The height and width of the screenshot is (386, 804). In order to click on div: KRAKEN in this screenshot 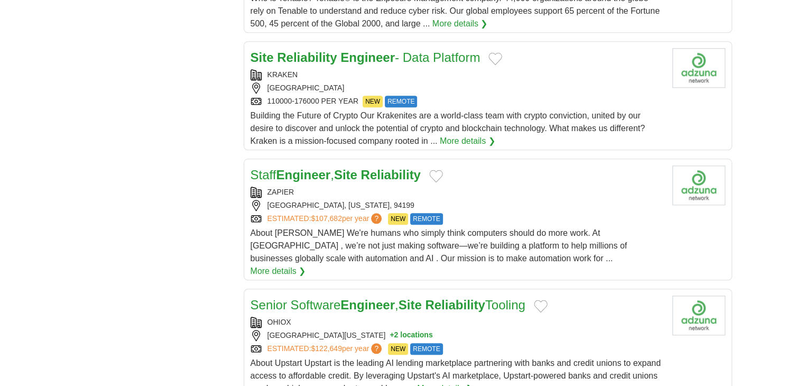, I will do `click(457, 75)`.